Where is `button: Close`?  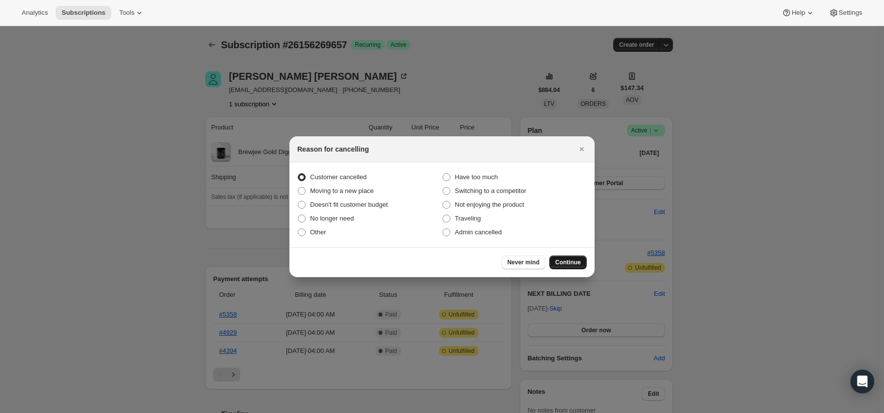 button: Close is located at coordinates (582, 149).